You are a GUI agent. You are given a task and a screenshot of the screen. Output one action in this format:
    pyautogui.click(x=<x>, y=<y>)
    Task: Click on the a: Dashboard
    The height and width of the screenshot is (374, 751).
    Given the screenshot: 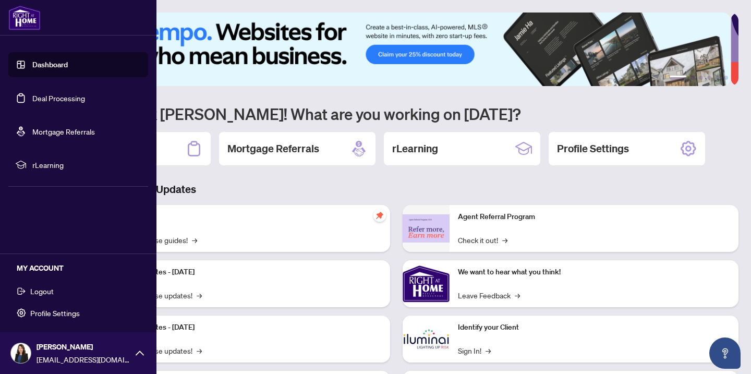 What is the action you would take?
    pyautogui.click(x=50, y=65)
    